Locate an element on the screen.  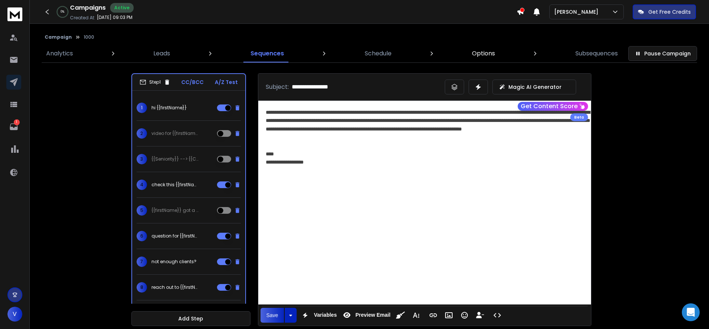
span: 6 is located at coordinates (142, 236).